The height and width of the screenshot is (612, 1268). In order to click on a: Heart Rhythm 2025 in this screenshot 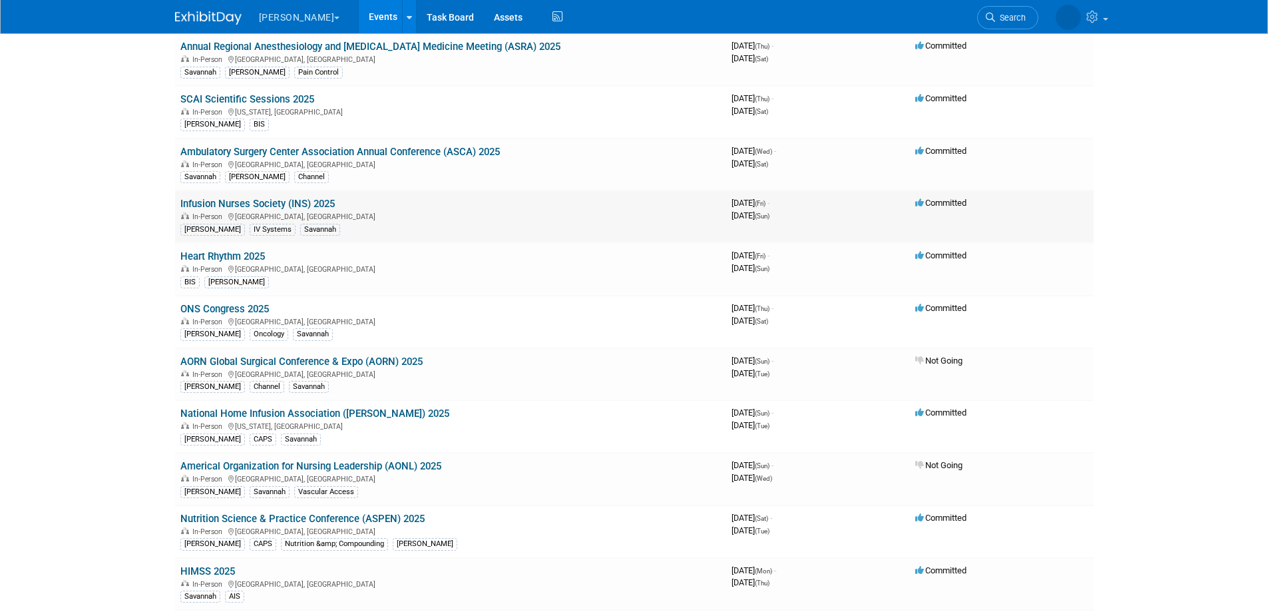, I will do `click(222, 256)`.